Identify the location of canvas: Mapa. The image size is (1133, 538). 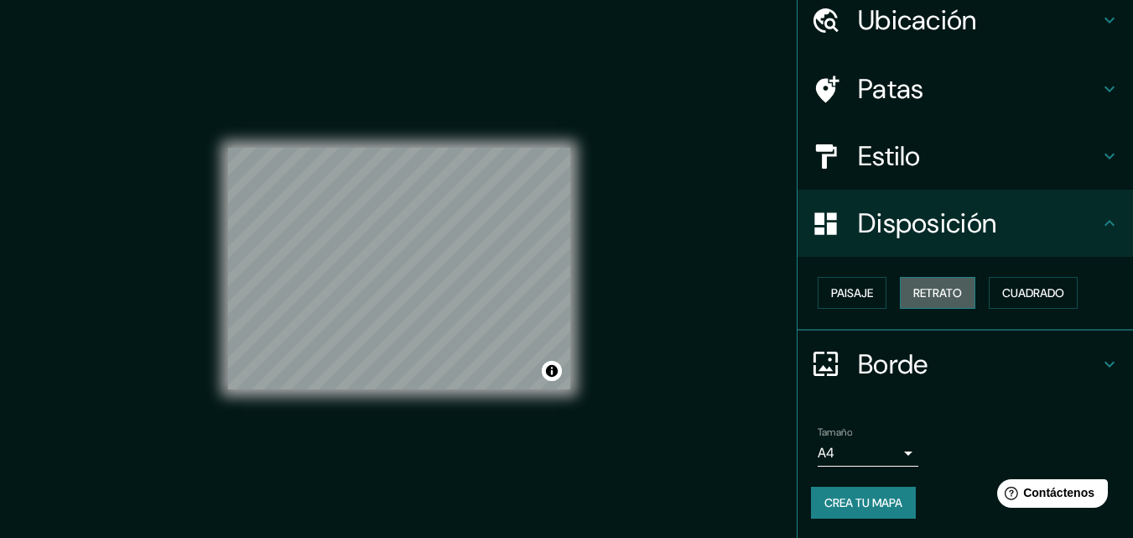
(399, 268).